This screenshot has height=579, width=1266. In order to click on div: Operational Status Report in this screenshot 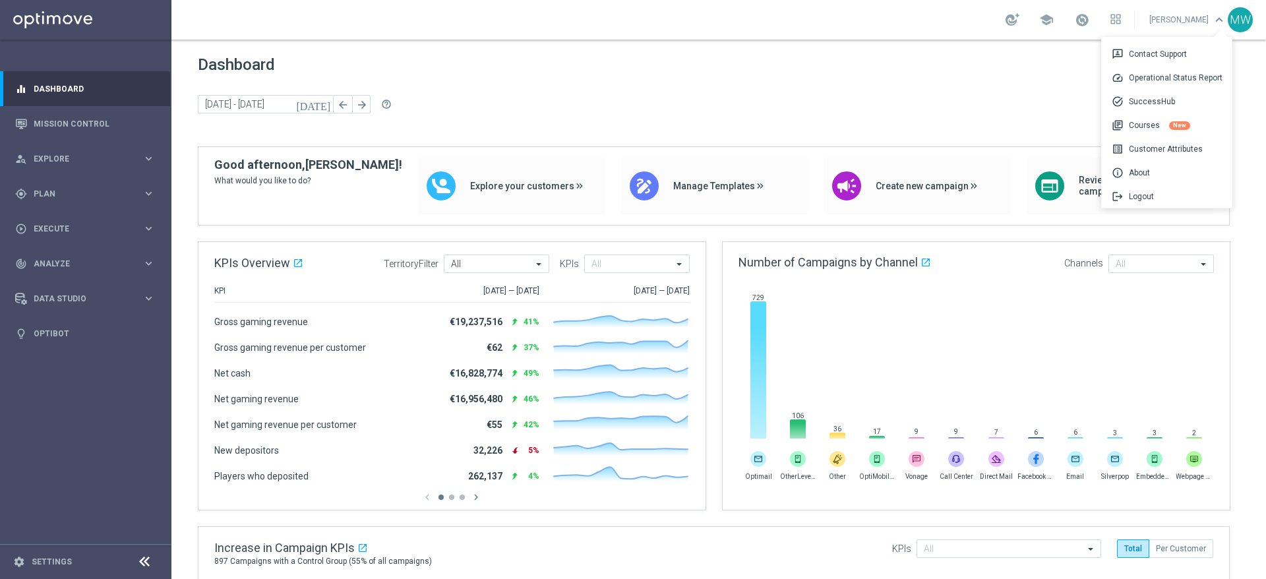, I will do `click(1167, 78)`.